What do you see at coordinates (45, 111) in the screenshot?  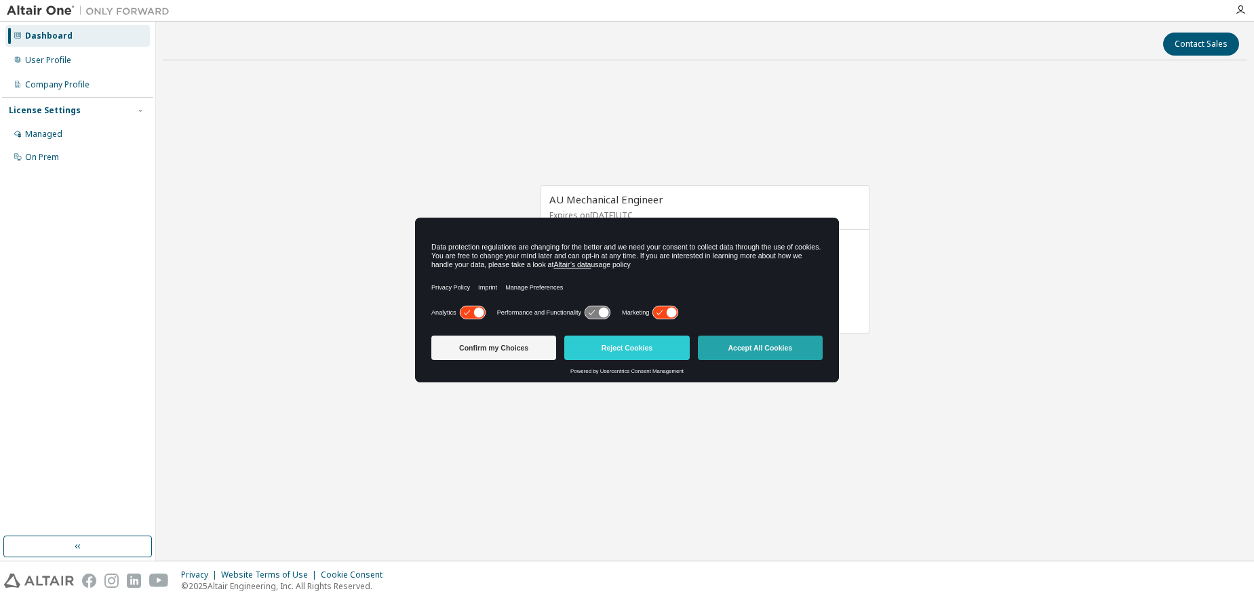 I see `div: License Settings` at bounding box center [45, 111].